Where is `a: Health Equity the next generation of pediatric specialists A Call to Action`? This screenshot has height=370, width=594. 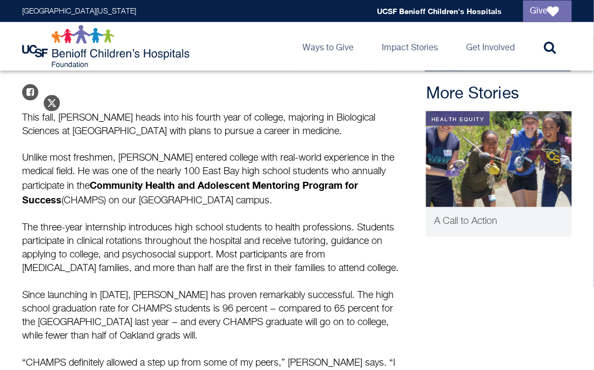 a: Health Equity the next generation of pediatric specialists A Call to Action is located at coordinates (499, 174).